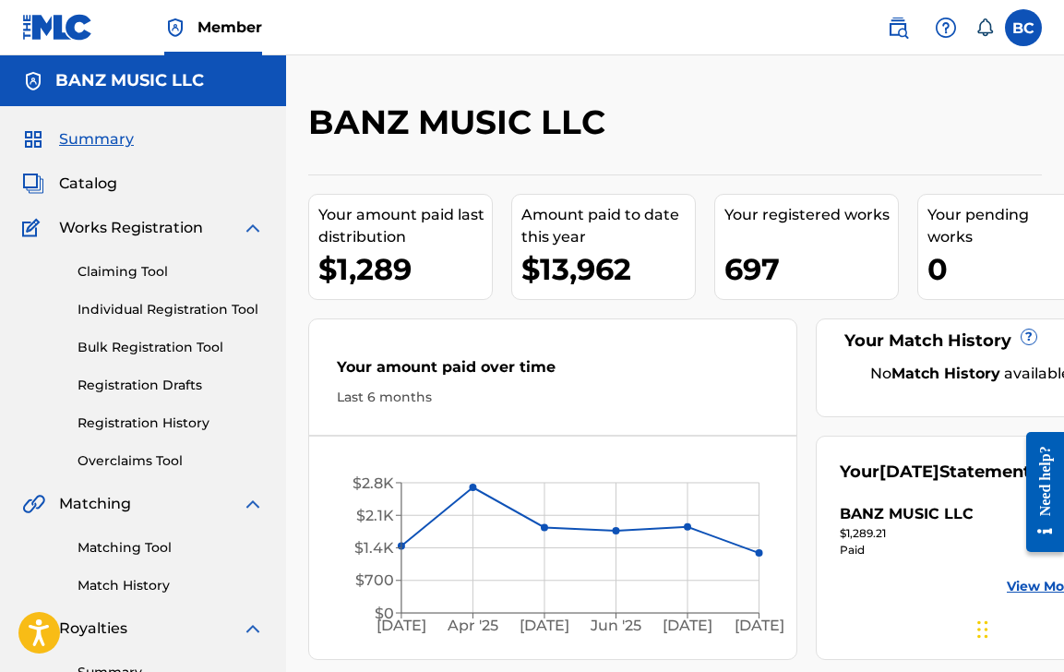 This screenshot has height=672, width=1064. I want to click on div: User Menu, so click(1023, 28).